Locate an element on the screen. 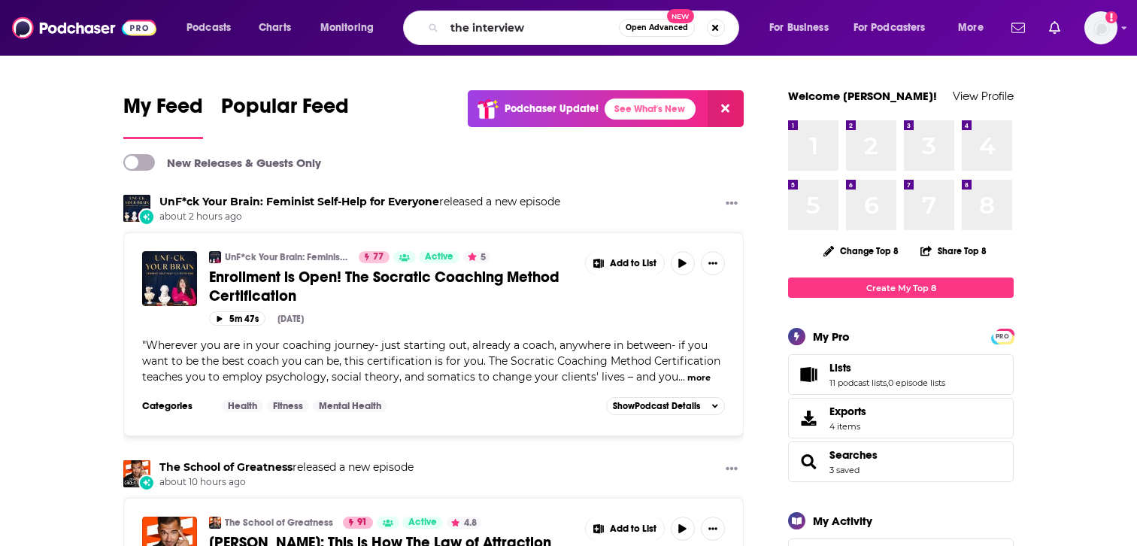 The image size is (1137, 546). a: Lists is located at coordinates (808, 374).